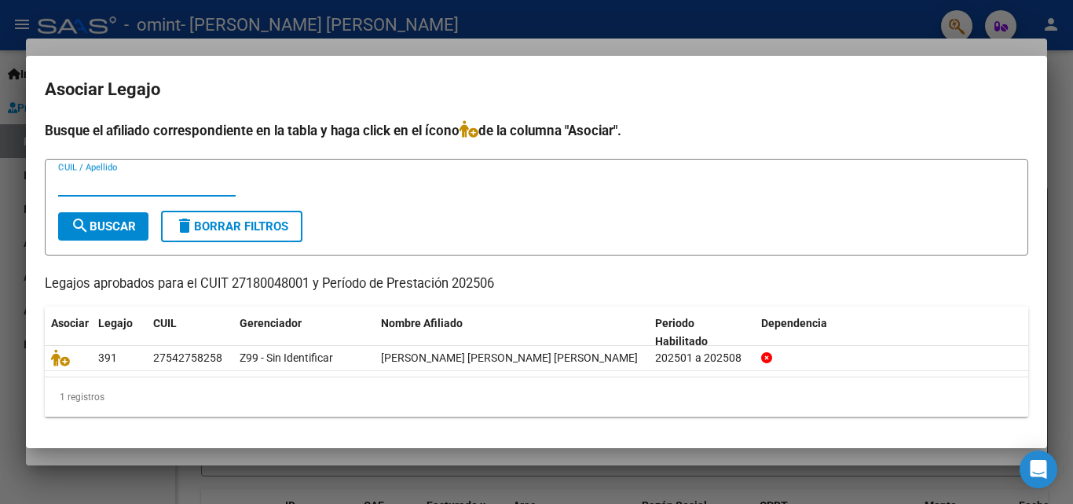 This screenshot has width=1073, height=504. What do you see at coordinates (422, 323) in the screenshot?
I see `span: Nombre Afiliado` at bounding box center [422, 323].